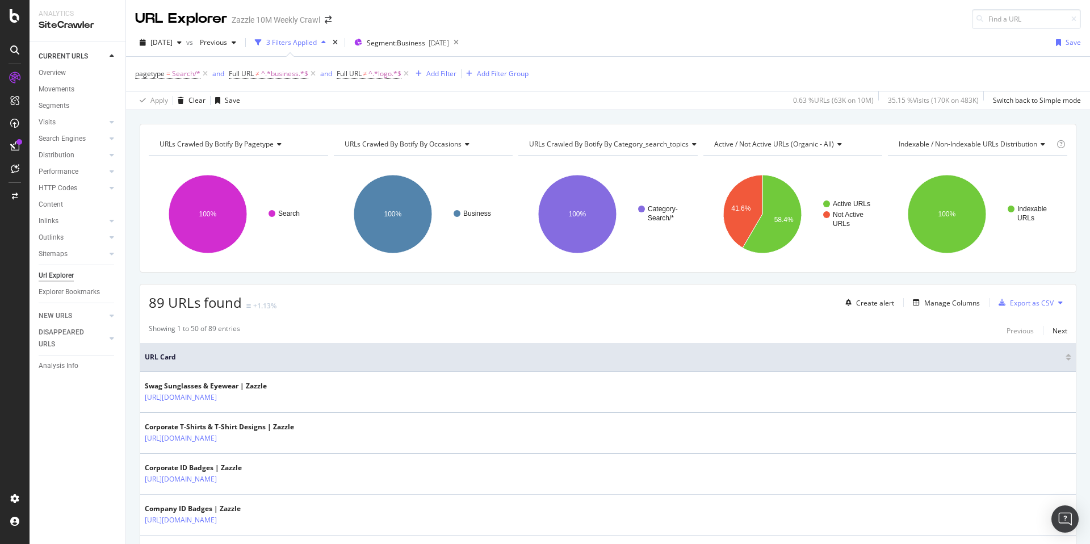 This screenshot has width=1090, height=544. I want to click on div: Switch back to Simple mode, so click(1036, 100).